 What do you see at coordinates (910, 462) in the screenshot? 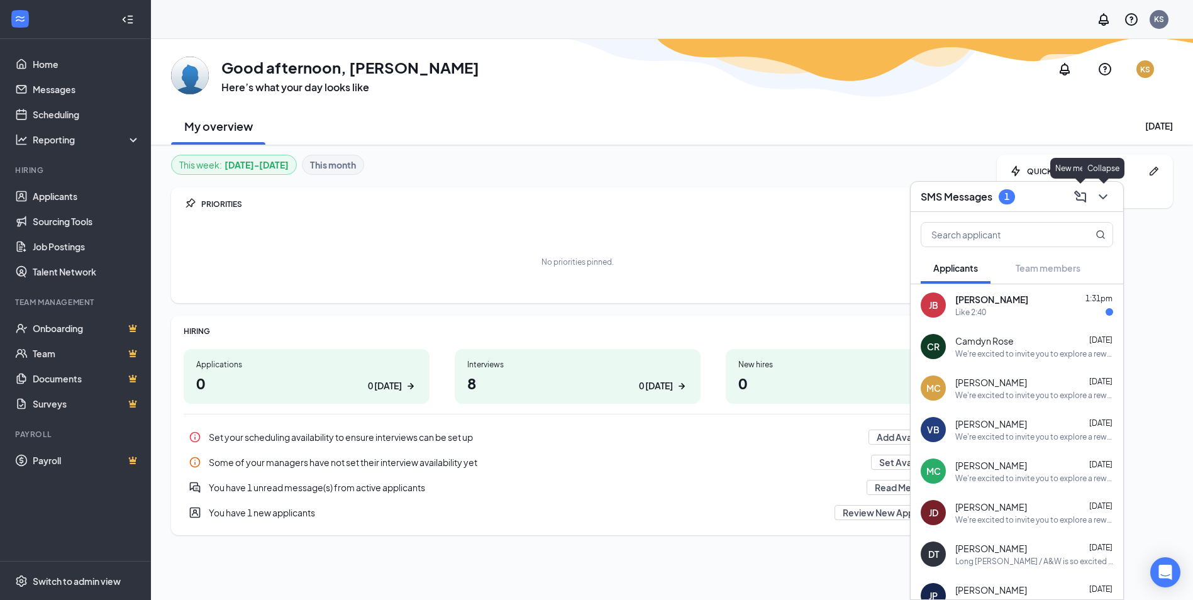
I see `button: Set Availability` at bounding box center [910, 462].